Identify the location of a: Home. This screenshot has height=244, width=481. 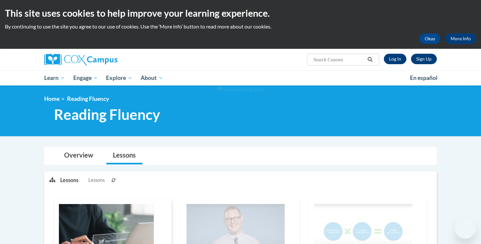
(52, 98).